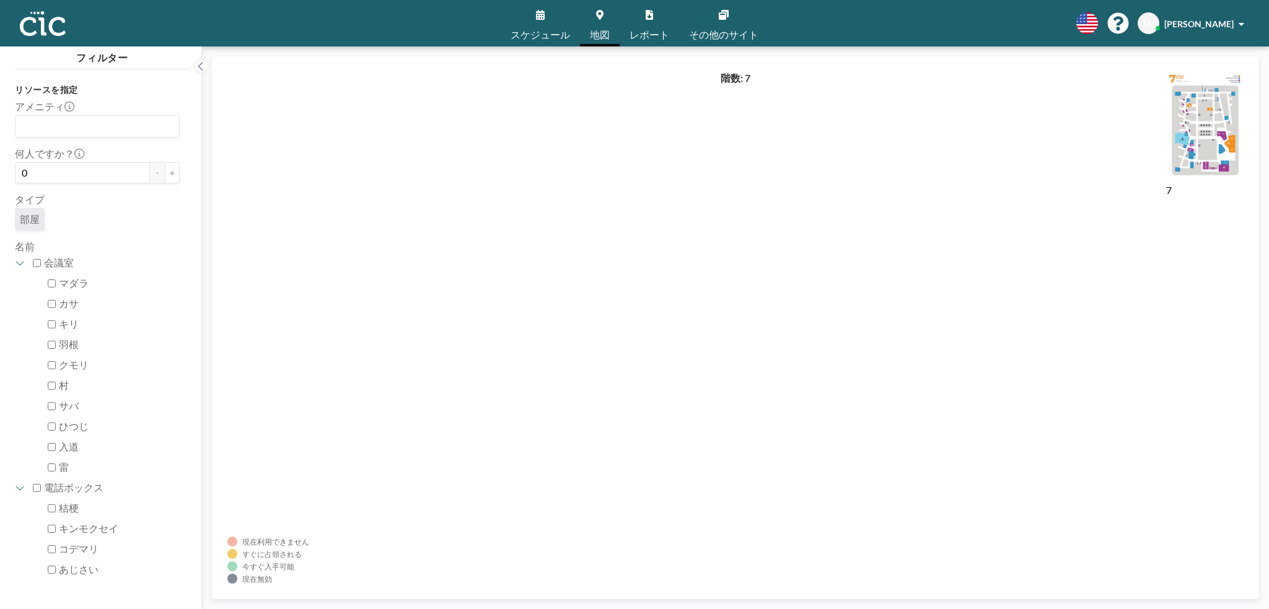 The width and height of the screenshot is (1269, 609). I want to click on font: 現在無効, so click(257, 579).